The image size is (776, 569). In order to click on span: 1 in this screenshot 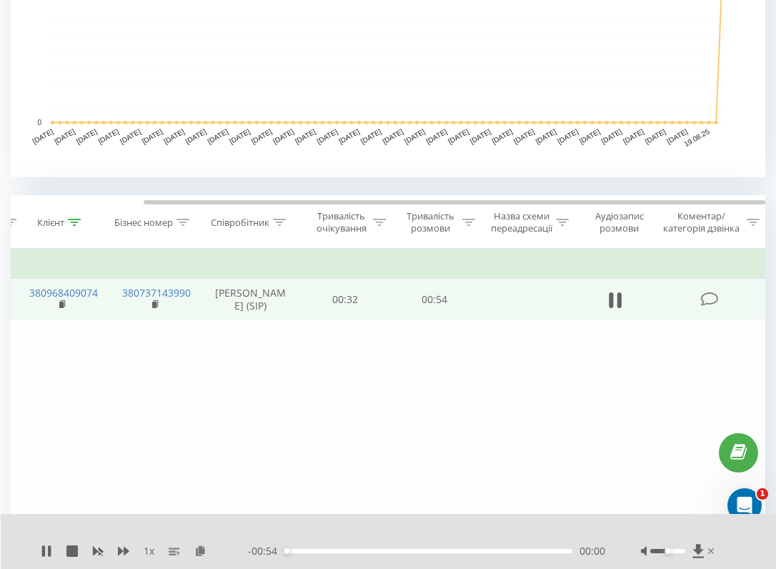, I will do `click(762, 494)`.